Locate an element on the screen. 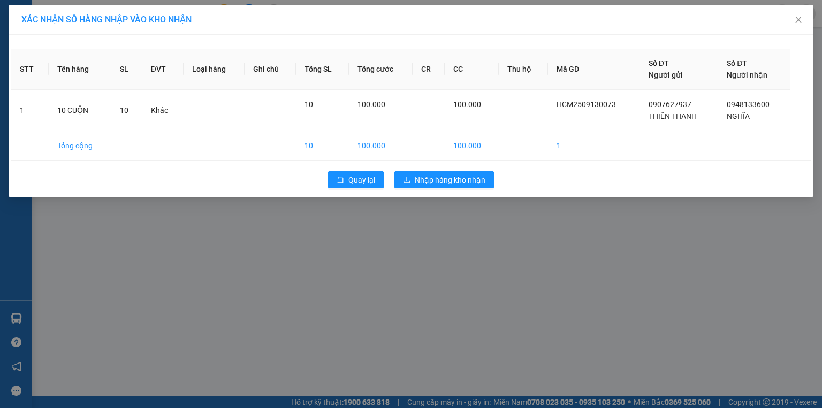 The height and width of the screenshot is (408, 822). th: Tổng cước is located at coordinates (380, 69).